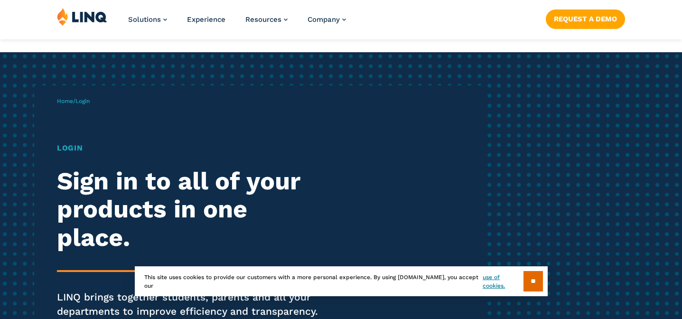 The height and width of the screenshot is (319, 682). Describe the element at coordinates (144, 19) in the screenshot. I see `span: Solutions` at that location.